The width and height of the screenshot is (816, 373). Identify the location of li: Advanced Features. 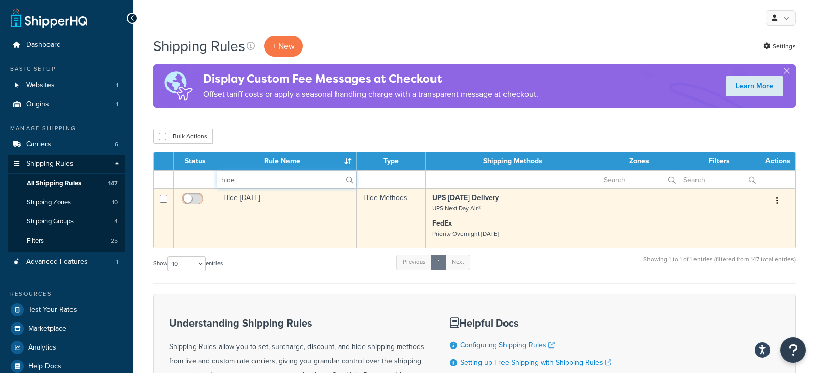
(66, 262).